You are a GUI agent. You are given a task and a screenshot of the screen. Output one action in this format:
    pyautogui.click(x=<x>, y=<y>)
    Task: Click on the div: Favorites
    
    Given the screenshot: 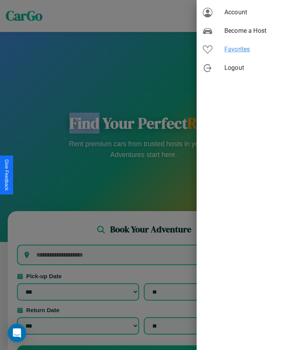 What is the action you would take?
    pyautogui.click(x=245, y=49)
    